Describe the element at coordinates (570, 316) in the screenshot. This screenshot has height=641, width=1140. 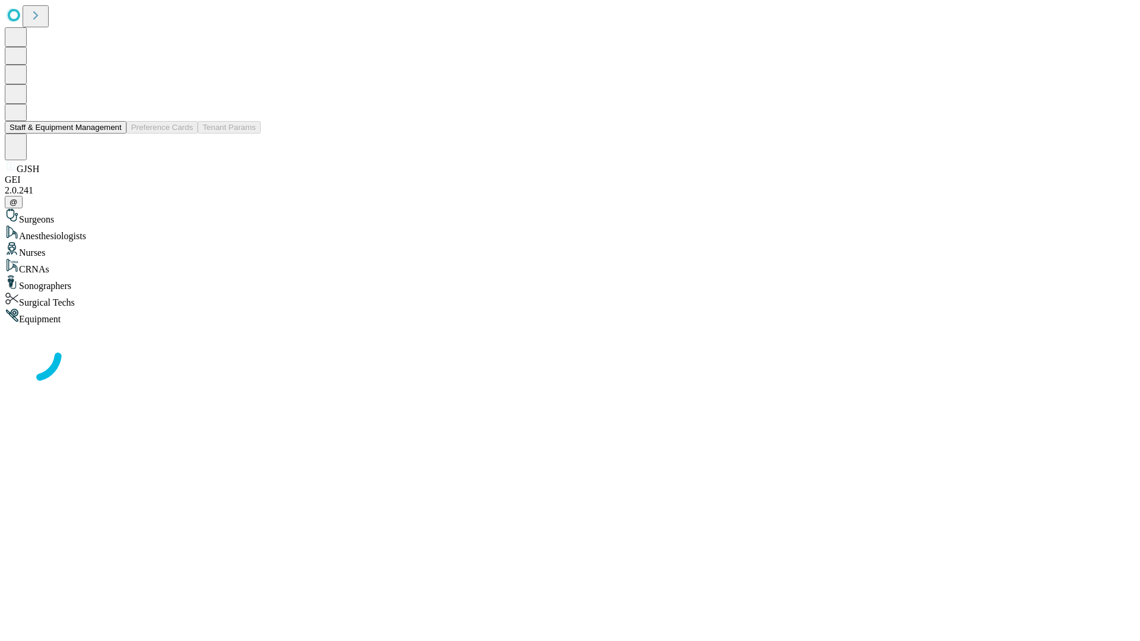
I see `div: Equipment` at that location.